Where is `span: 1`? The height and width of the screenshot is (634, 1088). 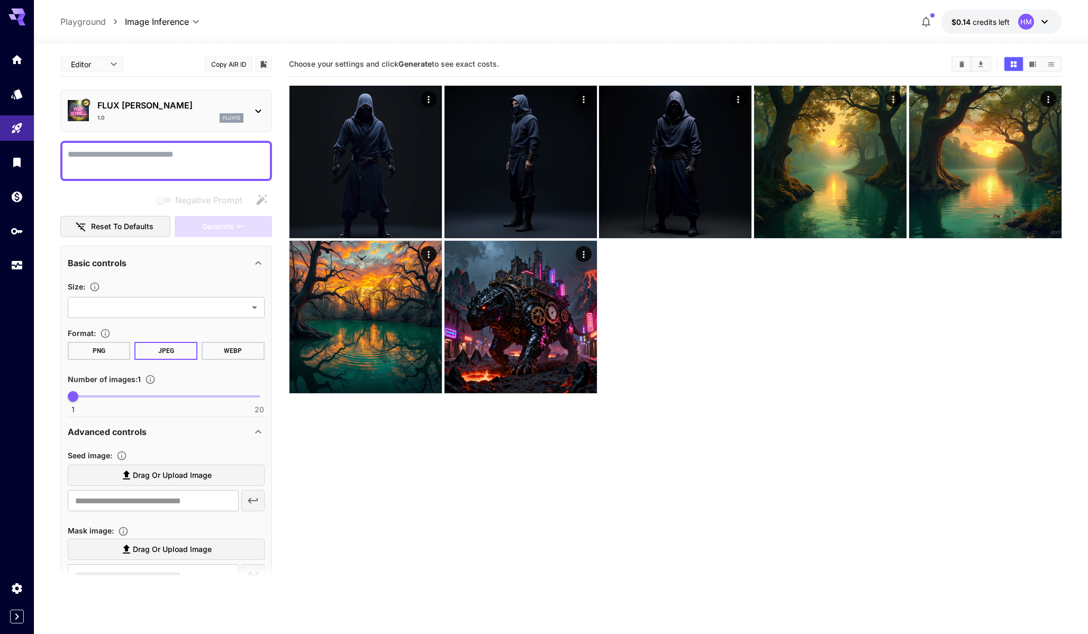 span: 1 is located at coordinates (73, 409).